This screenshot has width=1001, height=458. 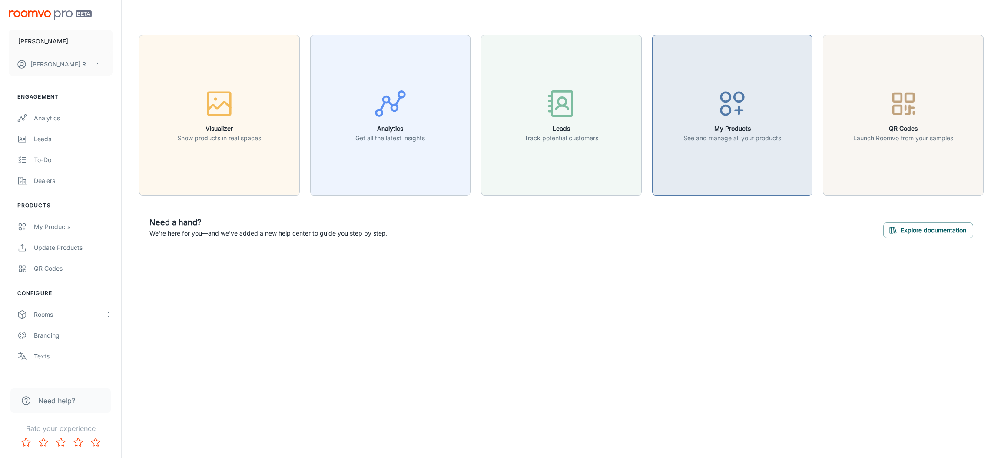 What do you see at coordinates (732, 114) in the screenshot?
I see `a: My ProductsSee and manage all your products` at bounding box center [732, 114].